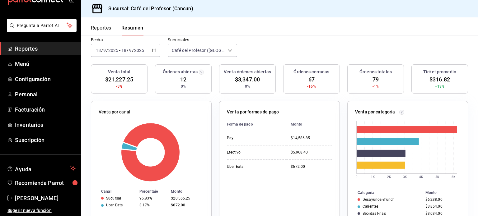 This screenshot has width=478, height=216. Describe the element at coordinates (256, 124) in the screenshot. I see `th: Forma de pago` at that location.